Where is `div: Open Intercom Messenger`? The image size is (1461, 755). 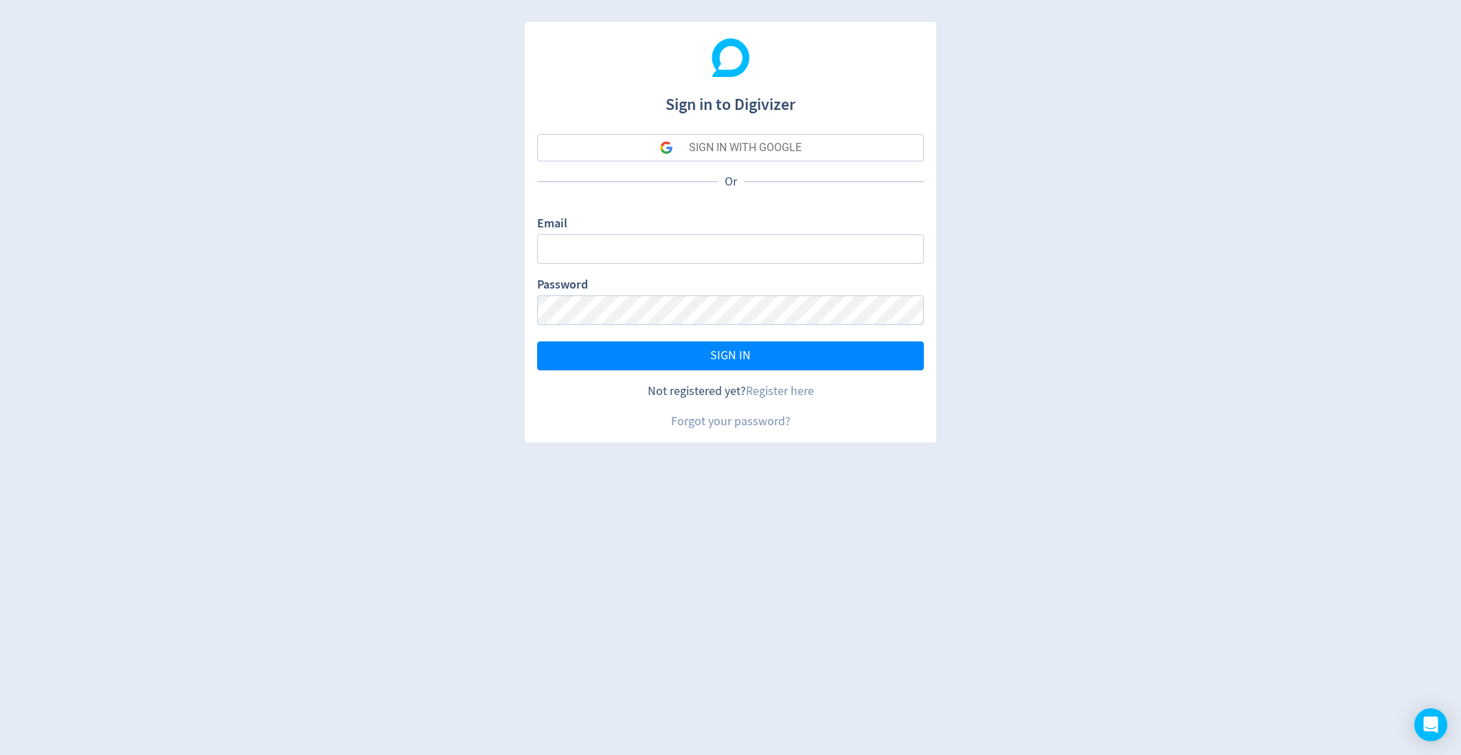
div: Open Intercom Messenger is located at coordinates (1431, 725).